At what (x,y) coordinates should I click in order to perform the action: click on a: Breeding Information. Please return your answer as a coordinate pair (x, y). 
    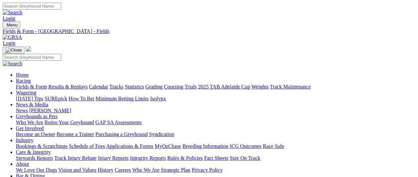
    Looking at the image, I should click on (205, 146).